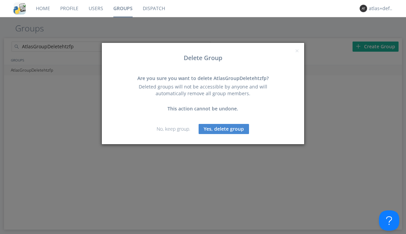 Image resolution: width=406 pixels, height=234 pixels. What do you see at coordinates (203, 109) in the screenshot?
I see `div: This action cannot be undone.` at bounding box center [203, 109].